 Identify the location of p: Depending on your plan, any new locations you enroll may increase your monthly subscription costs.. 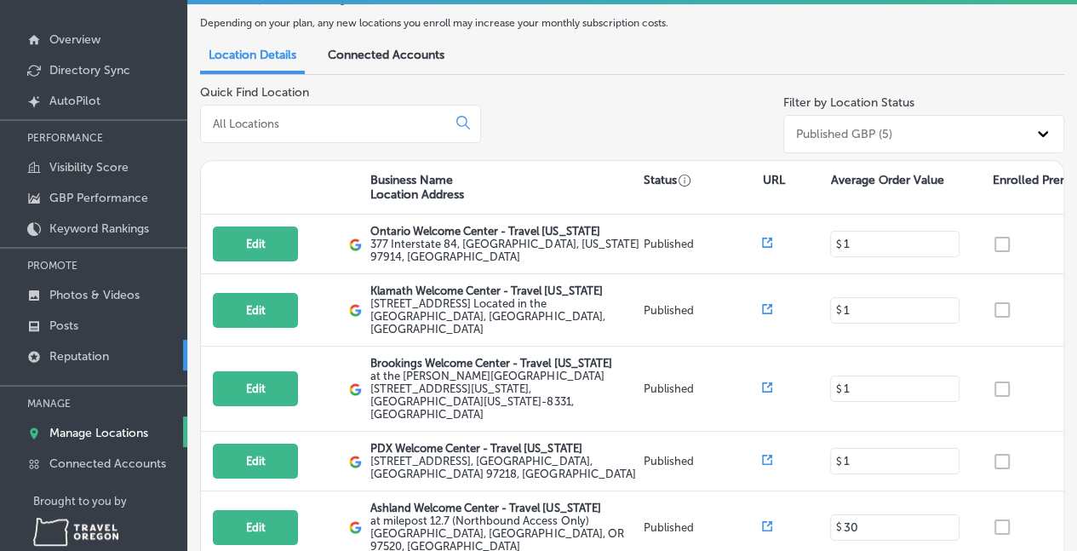
(481, 23).